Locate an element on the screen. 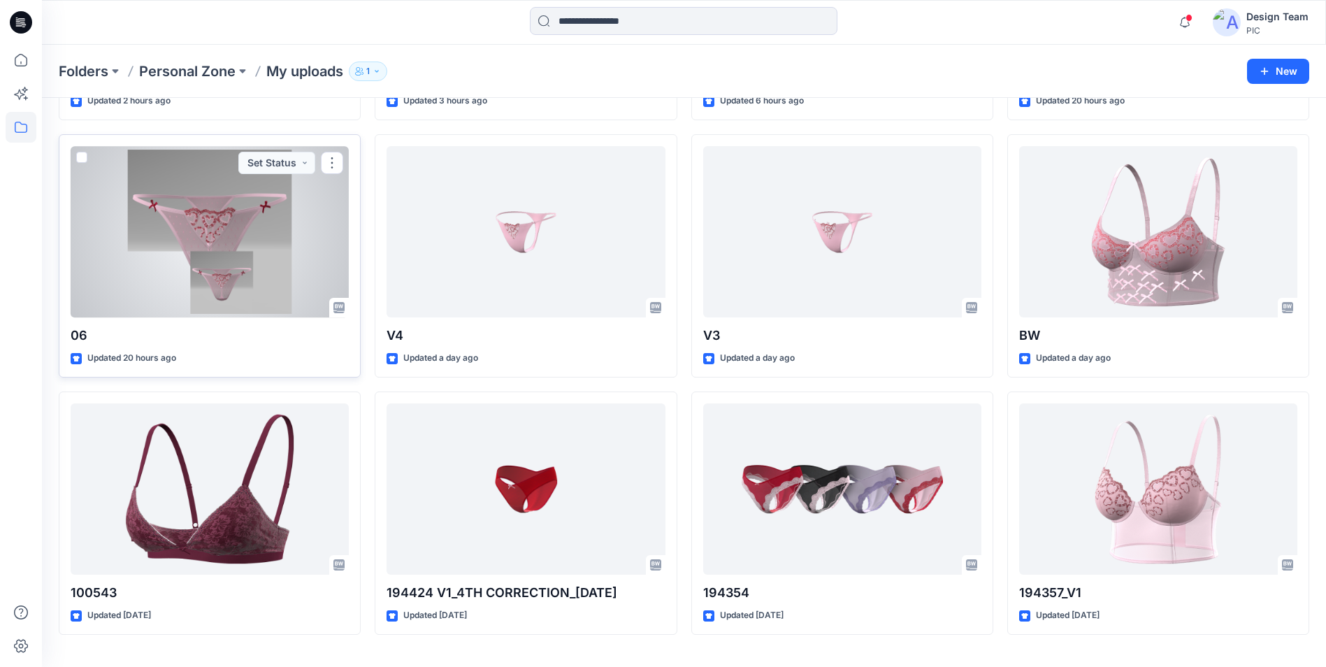 The width and height of the screenshot is (1326, 667). button: New is located at coordinates (1277, 71).